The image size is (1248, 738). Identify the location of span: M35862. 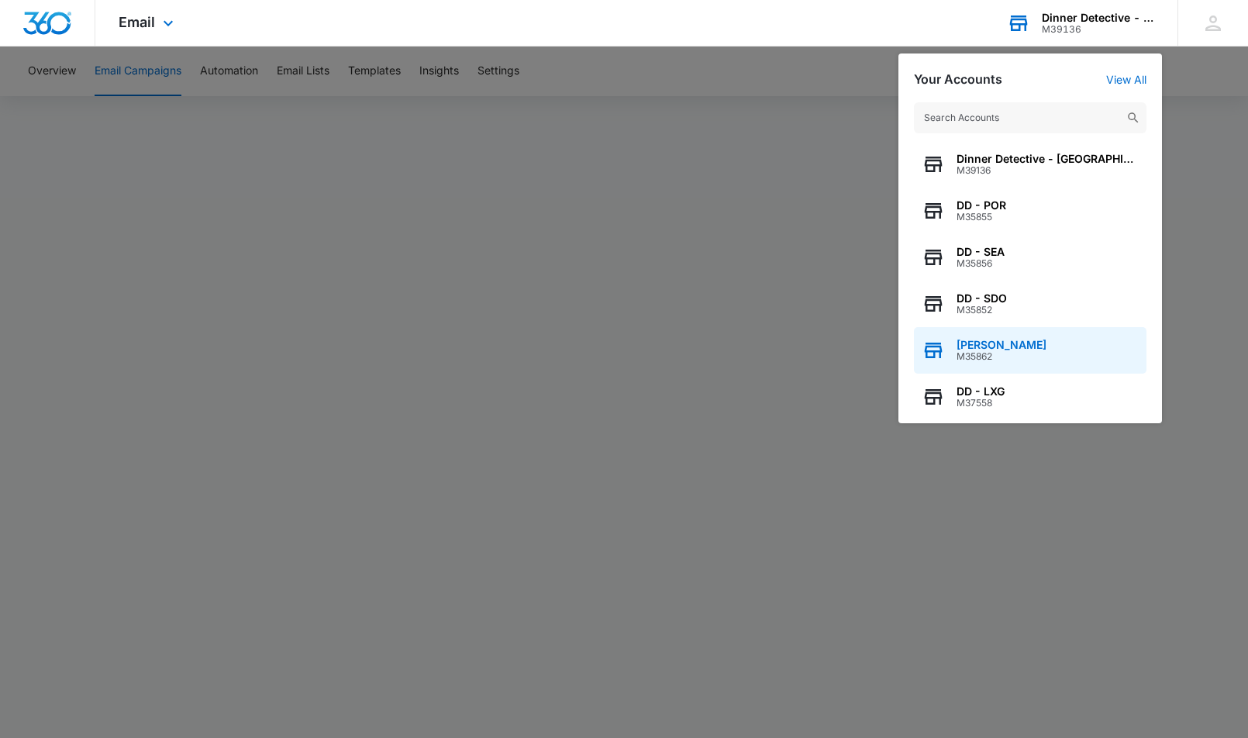
(1002, 357).